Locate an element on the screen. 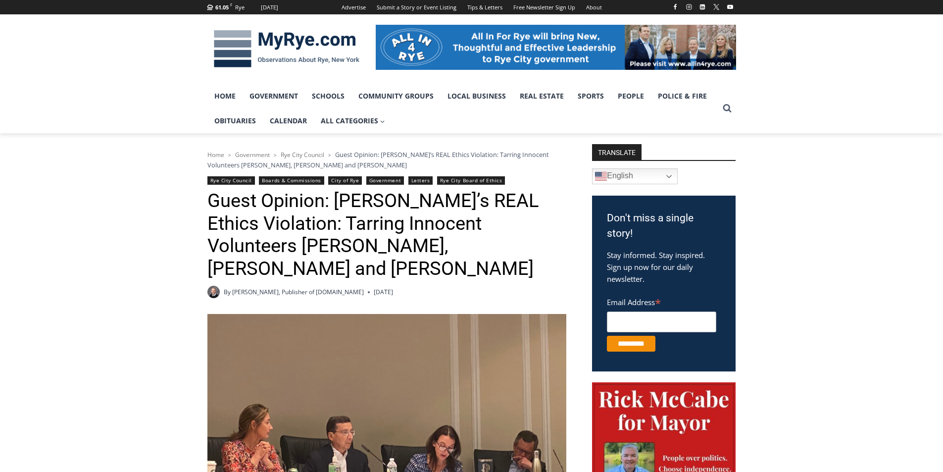 Image resolution: width=943 pixels, height=472 pixels. a: English is located at coordinates (634, 176).